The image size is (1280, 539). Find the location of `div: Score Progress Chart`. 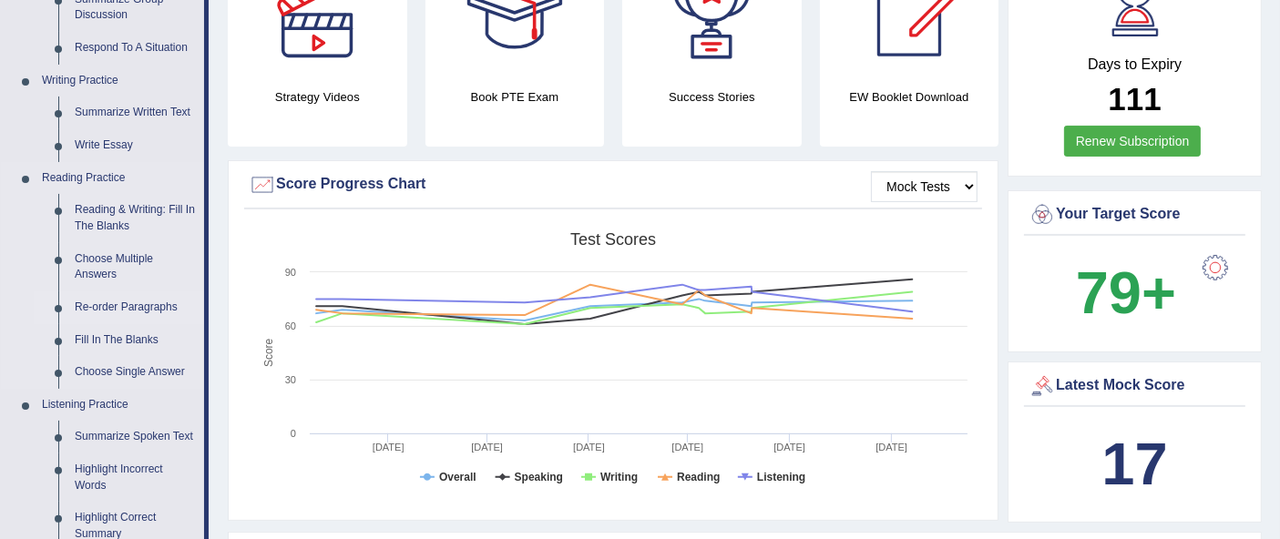

div: Score Progress Chart is located at coordinates (613, 185).